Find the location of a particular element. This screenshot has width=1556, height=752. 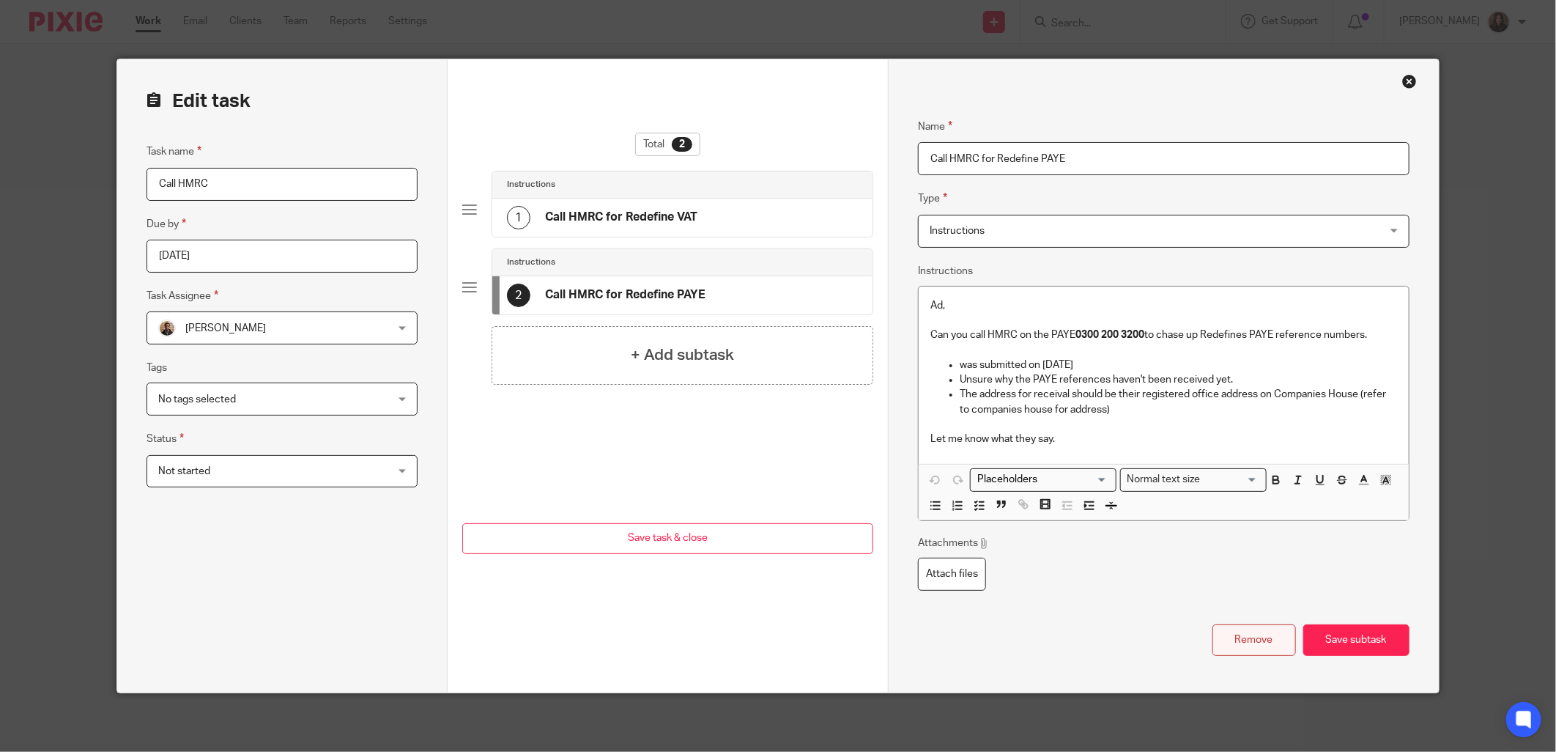

label: Attach files is located at coordinates (952, 574).